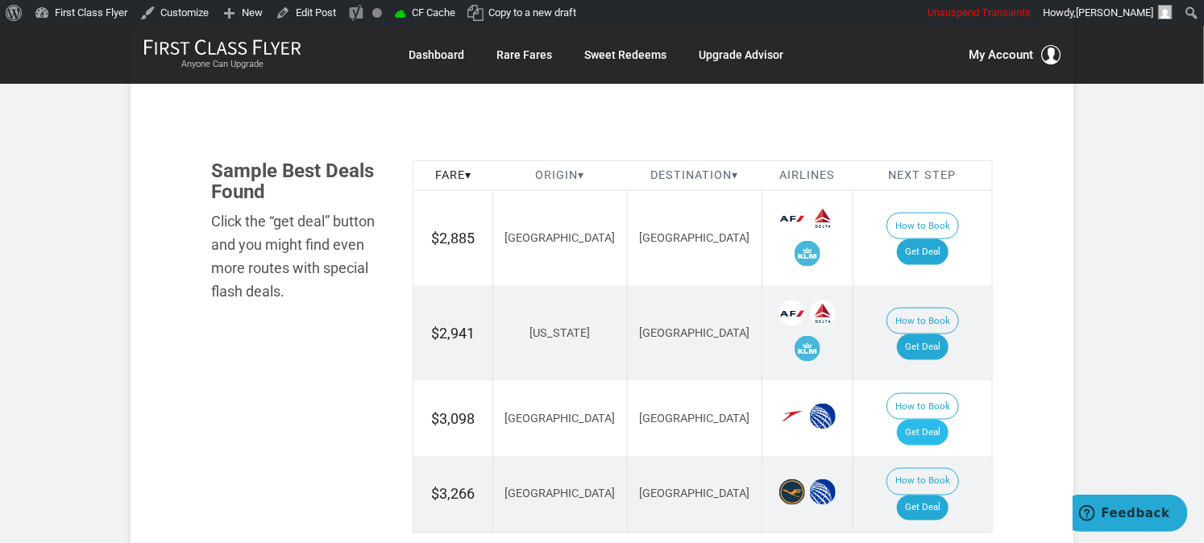 The width and height of the screenshot is (1204, 543). I want to click on h3: Sample Best Deals Found, so click(300, 181).